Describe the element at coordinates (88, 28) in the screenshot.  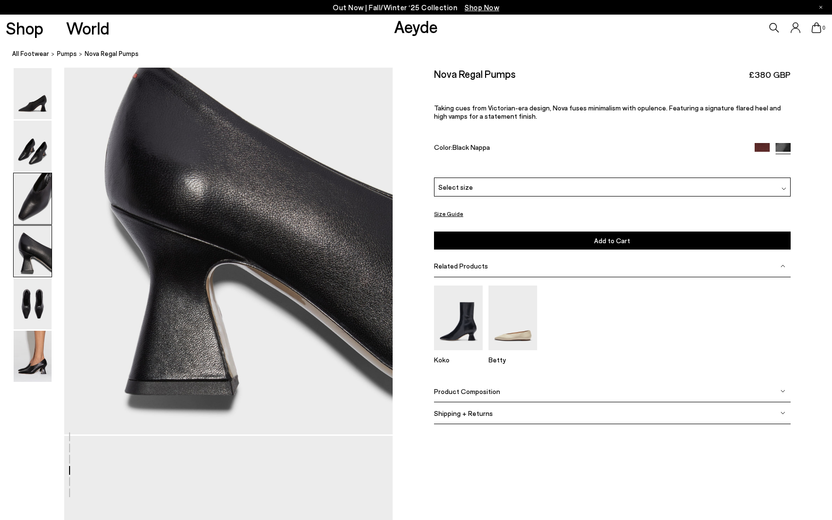
I see `a: World` at that location.